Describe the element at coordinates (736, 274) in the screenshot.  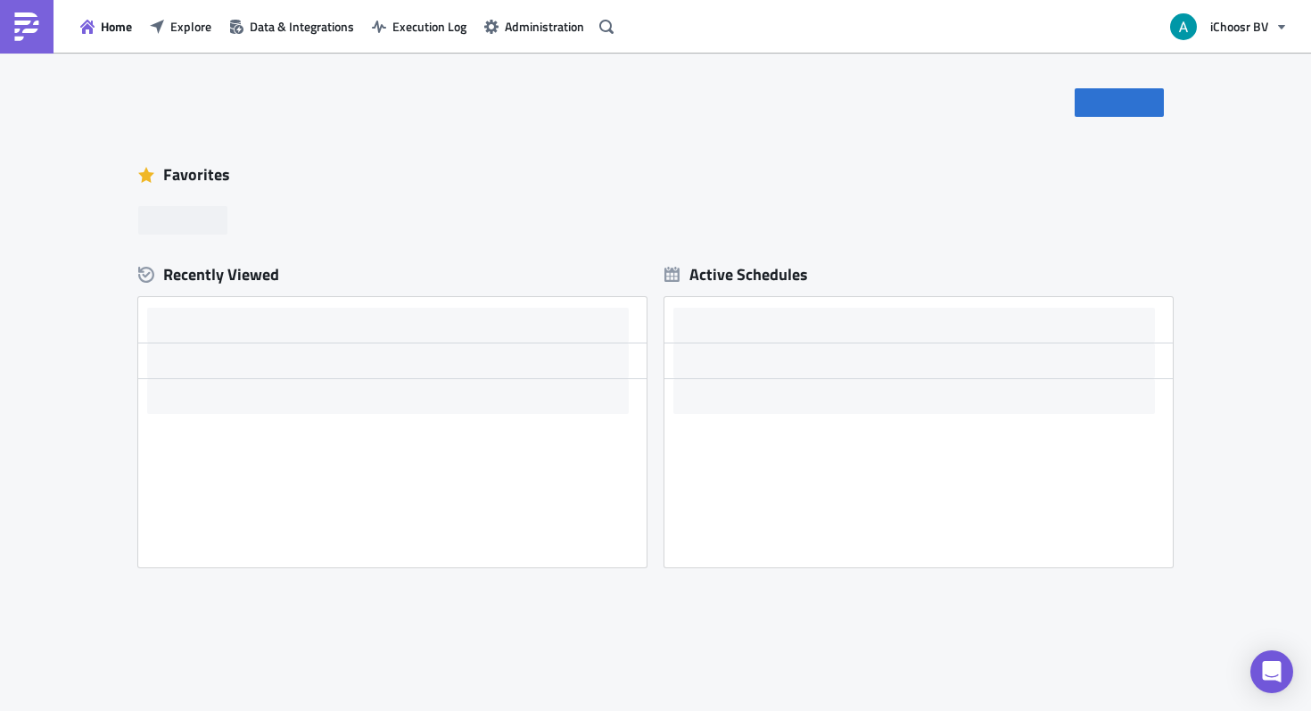
I see `div: Active Schedules` at that location.